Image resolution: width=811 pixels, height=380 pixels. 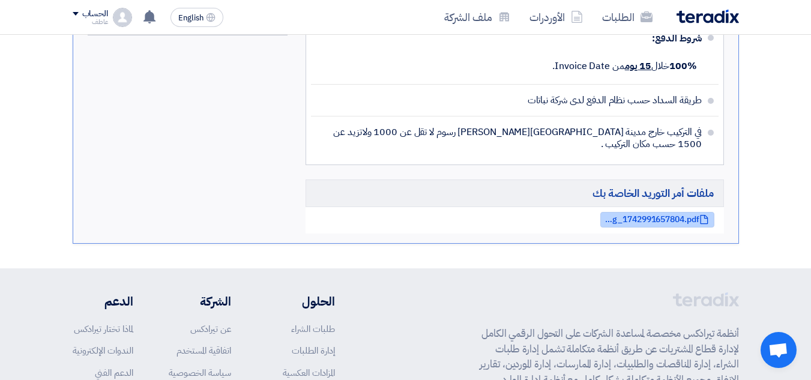 I want to click on a: Open chat, so click(x=778, y=350).